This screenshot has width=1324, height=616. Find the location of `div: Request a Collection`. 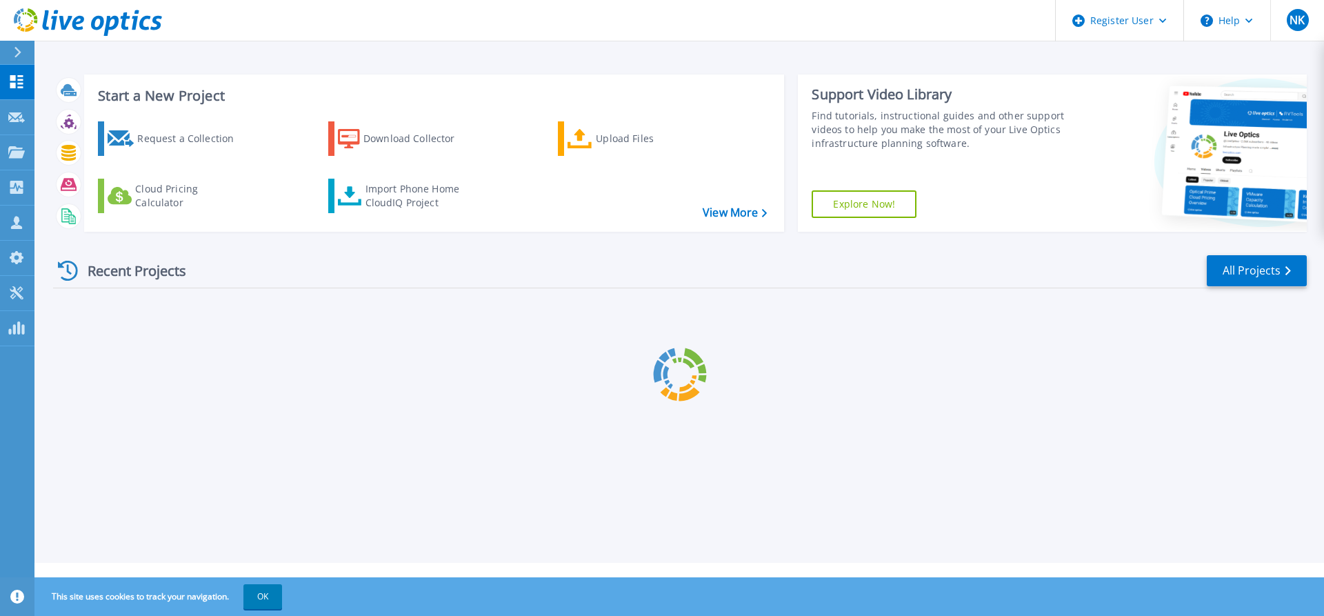

div: Request a Collection is located at coordinates (192, 139).